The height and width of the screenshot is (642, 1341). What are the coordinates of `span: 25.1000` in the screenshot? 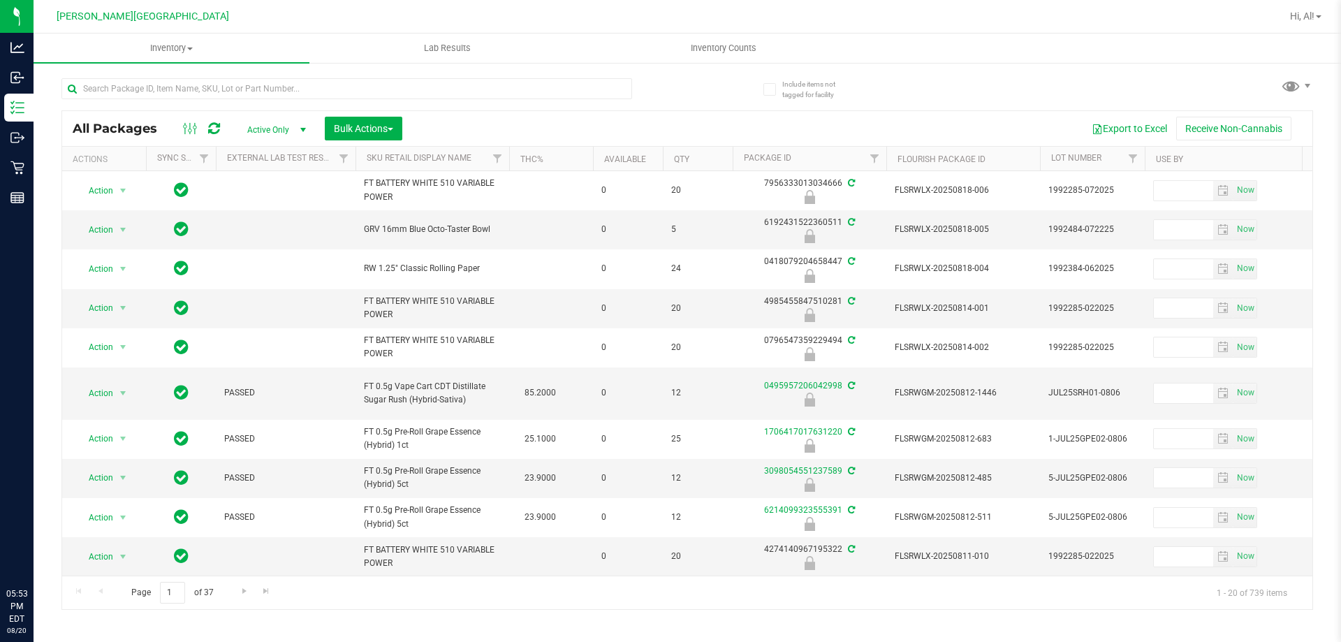 It's located at (540, 439).